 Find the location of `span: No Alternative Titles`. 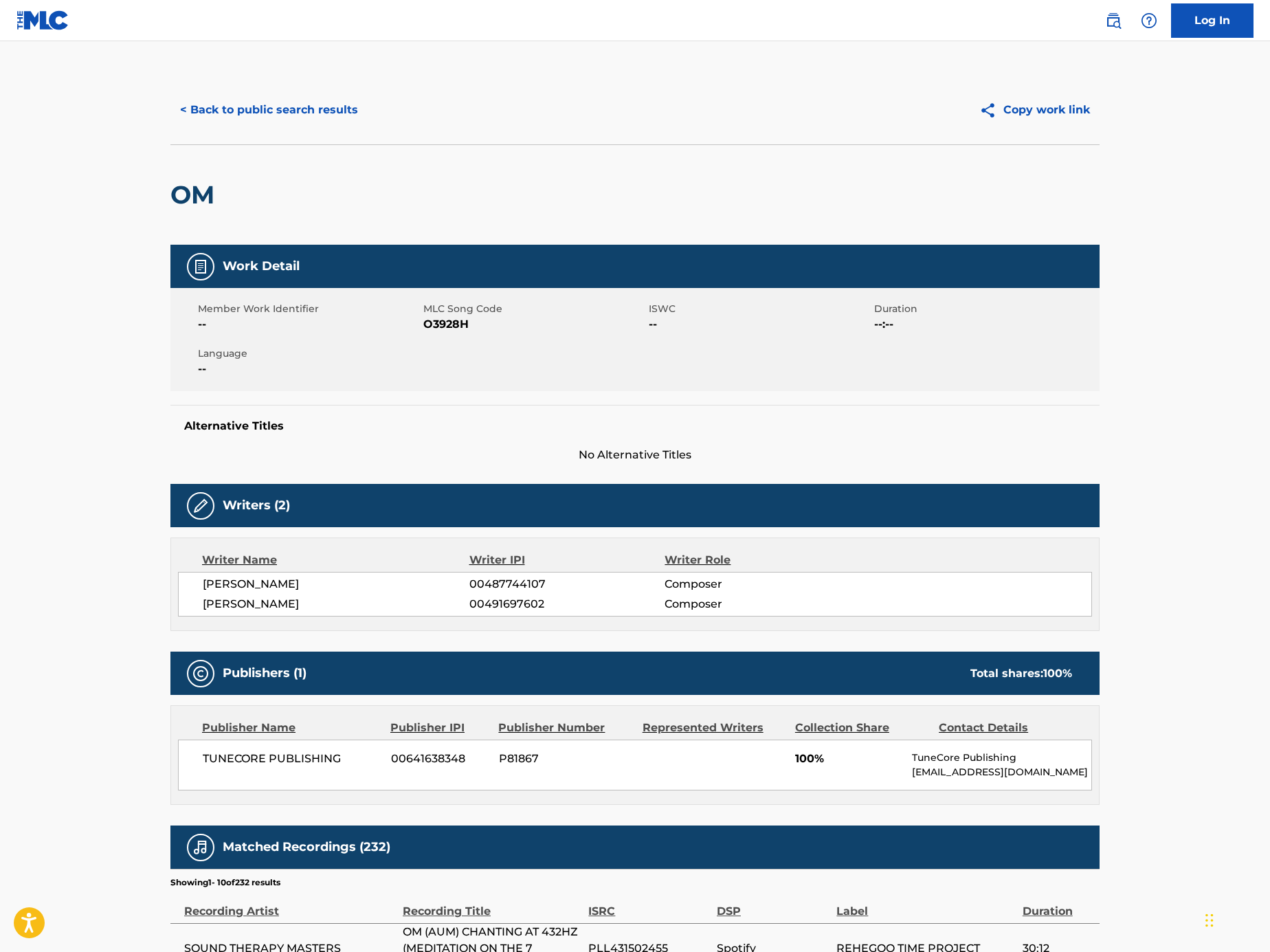

span: No Alternative Titles is located at coordinates (635, 455).